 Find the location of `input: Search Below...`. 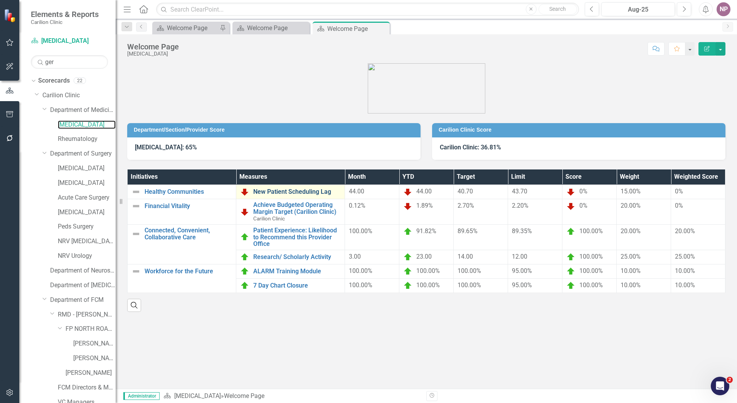

input: Search Below... is located at coordinates (69, 62).